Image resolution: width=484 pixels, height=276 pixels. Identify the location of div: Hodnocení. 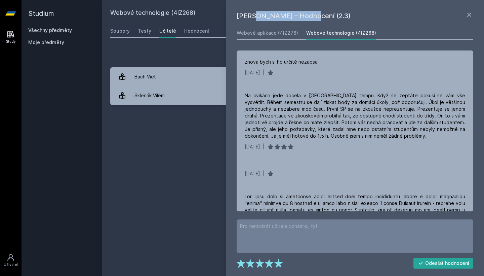
(197, 31).